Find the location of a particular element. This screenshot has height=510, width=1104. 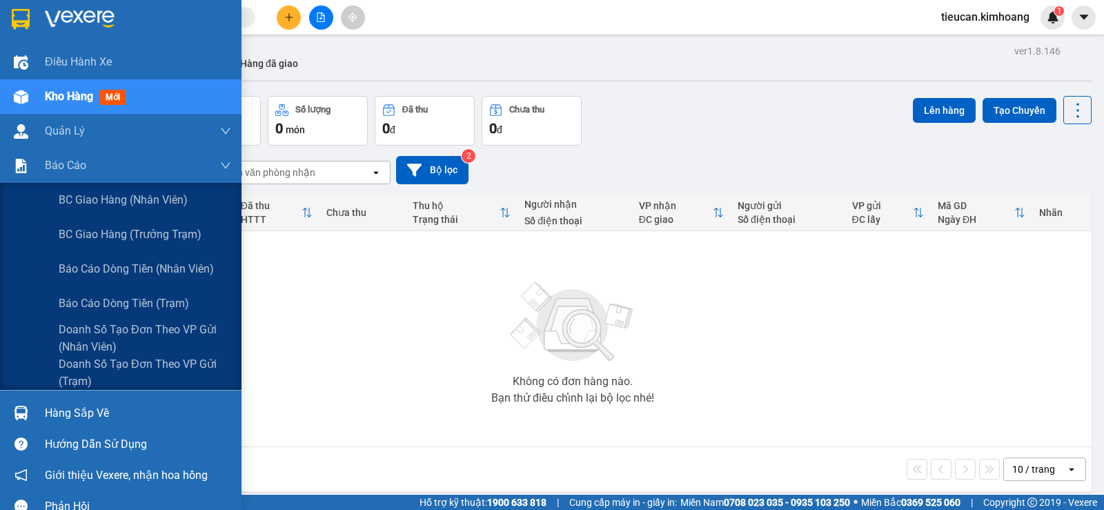

span: file-add is located at coordinates (321, 17).